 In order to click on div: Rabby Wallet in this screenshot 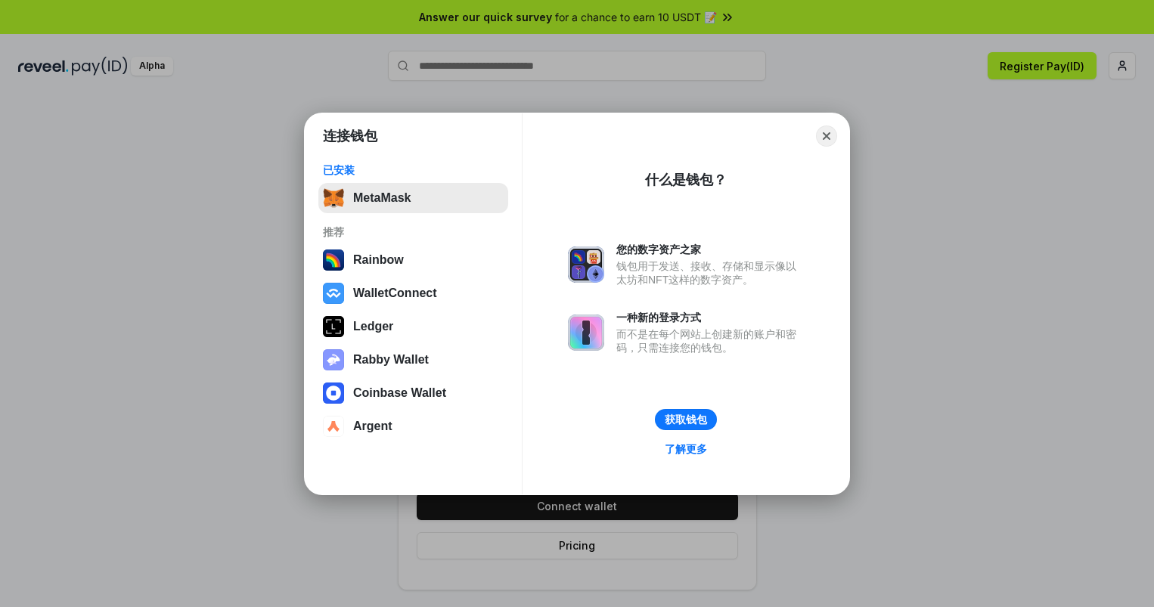, I will do `click(391, 360)`.